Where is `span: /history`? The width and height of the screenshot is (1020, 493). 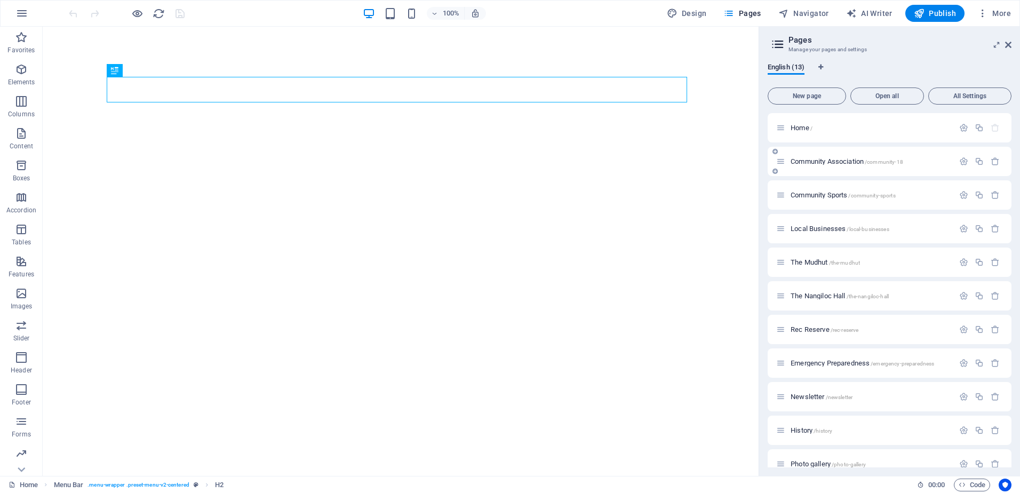 span: /history is located at coordinates (822, 430).